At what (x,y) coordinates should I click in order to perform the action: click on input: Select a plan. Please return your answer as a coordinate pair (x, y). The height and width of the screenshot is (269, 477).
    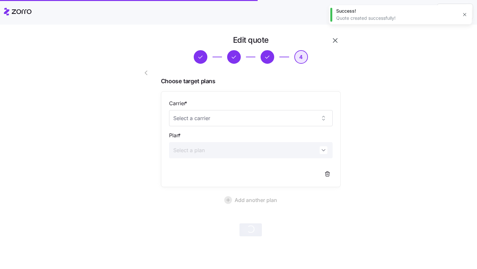
    Looking at the image, I should click on (251, 150).